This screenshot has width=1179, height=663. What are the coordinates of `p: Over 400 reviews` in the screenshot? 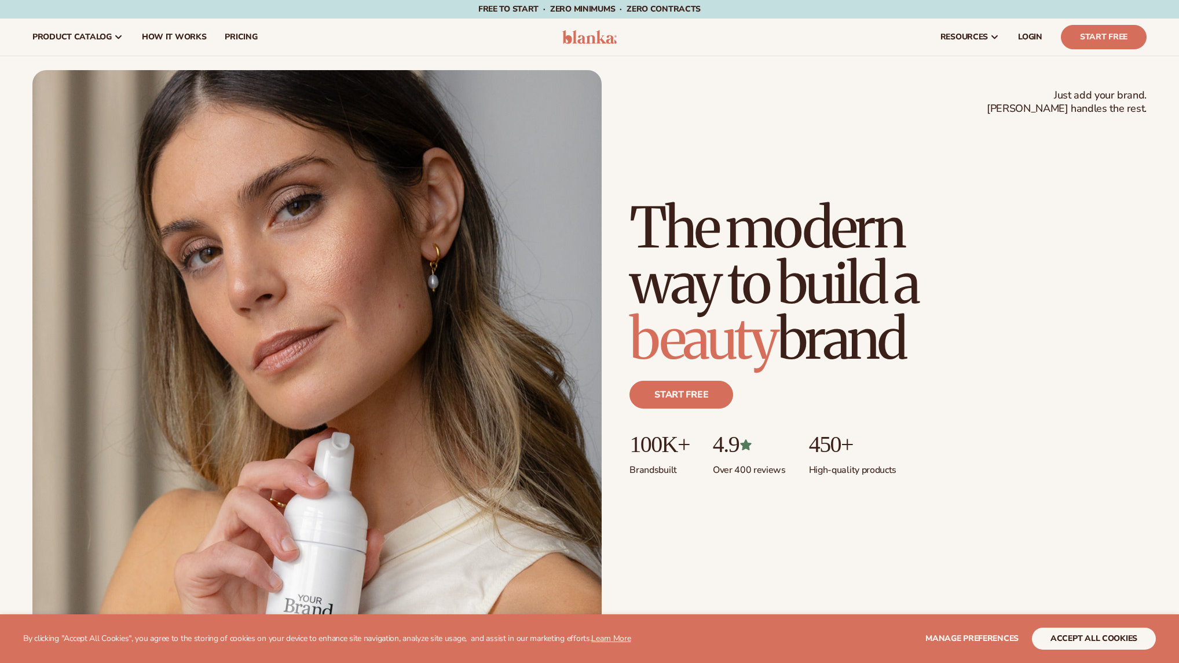 It's located at (750, 466).